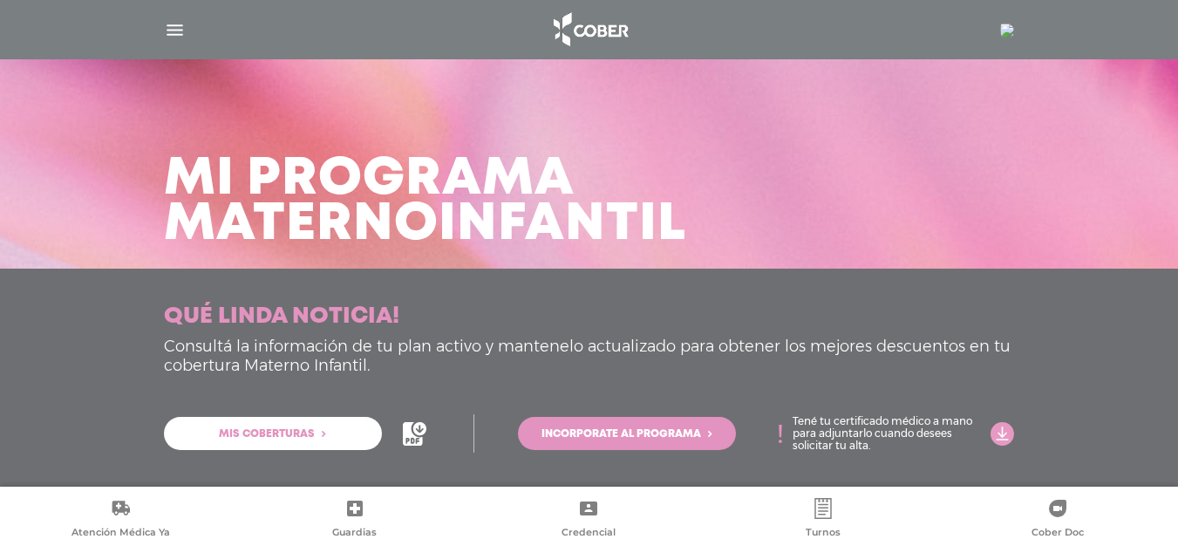  Describe the element at coordinates (273, 433) in the screenshot. I see `a: Mis coberturas` at that location.